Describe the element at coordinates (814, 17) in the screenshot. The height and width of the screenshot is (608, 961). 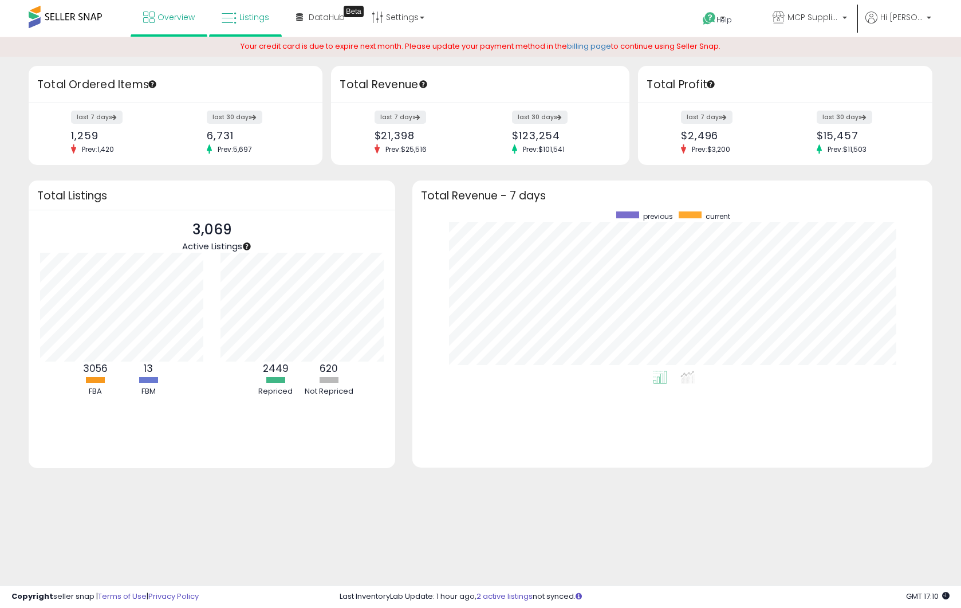
I see `span: MCP Supplies` at that location.